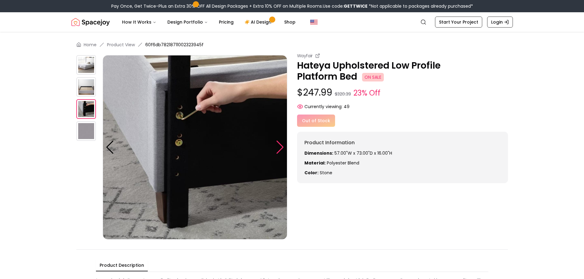  I want to click on nav: breadcrumb, so click(292, 45).